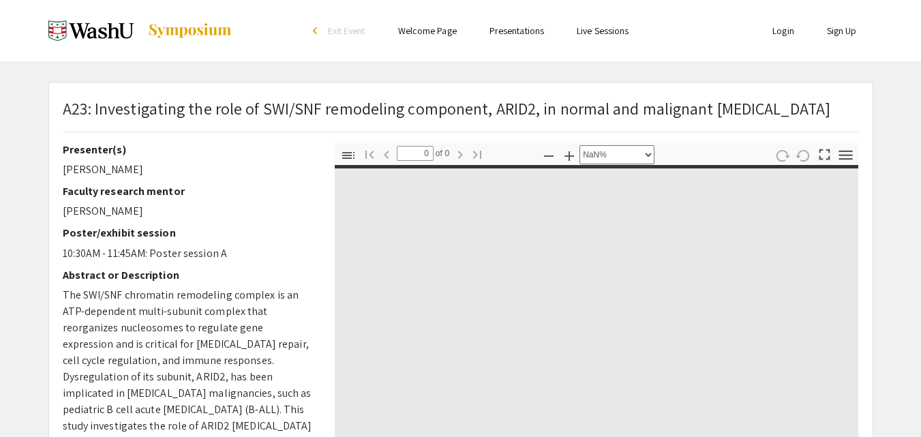  What do you see at coordinates (549, 155) in the screenshot?
I see `button: Zoom Out` at bounding box center [549, 155].